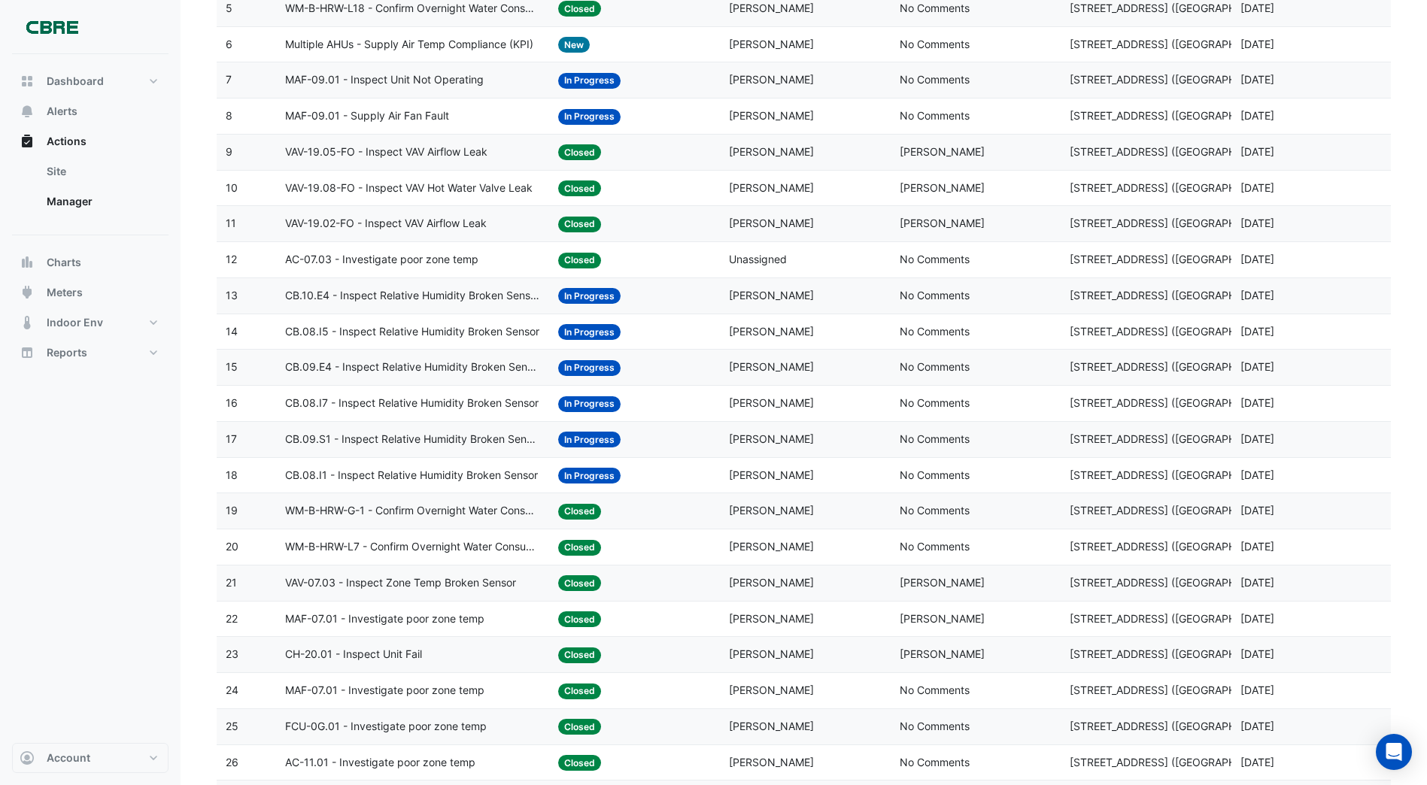 This screenshot has width=1427, height=785. What do you see at coordinates (62, 111) in the screenshot?
I see `span: Alerts` at bounding box center [62, 111].